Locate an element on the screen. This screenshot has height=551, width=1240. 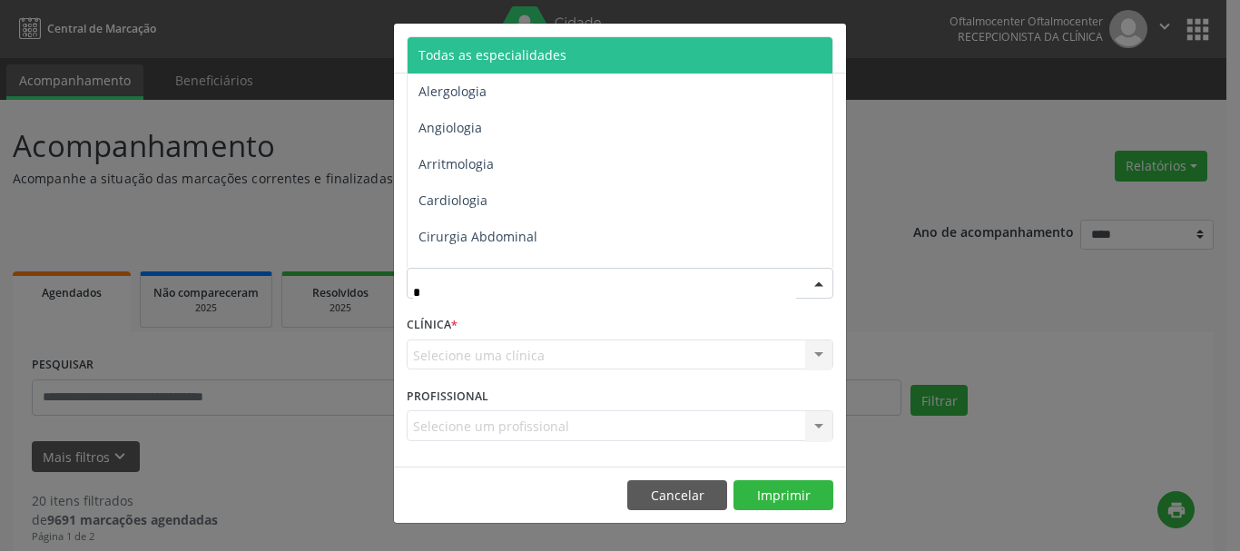
button: Imprimir is located at coordinates (783, 495).